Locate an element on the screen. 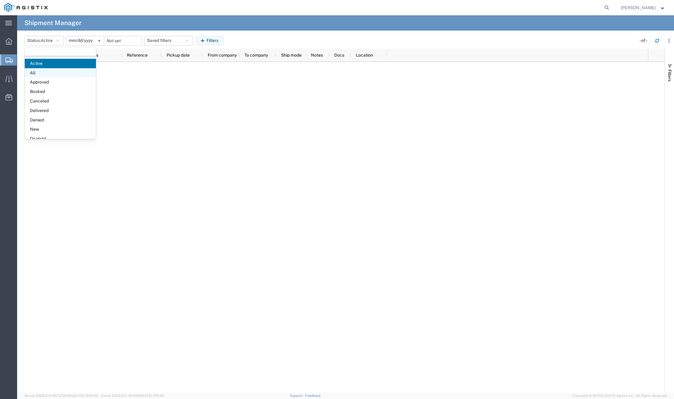 Image resolution: width=674 pixels, height=399 pixels. span: New is located at coordinates (60, 129).